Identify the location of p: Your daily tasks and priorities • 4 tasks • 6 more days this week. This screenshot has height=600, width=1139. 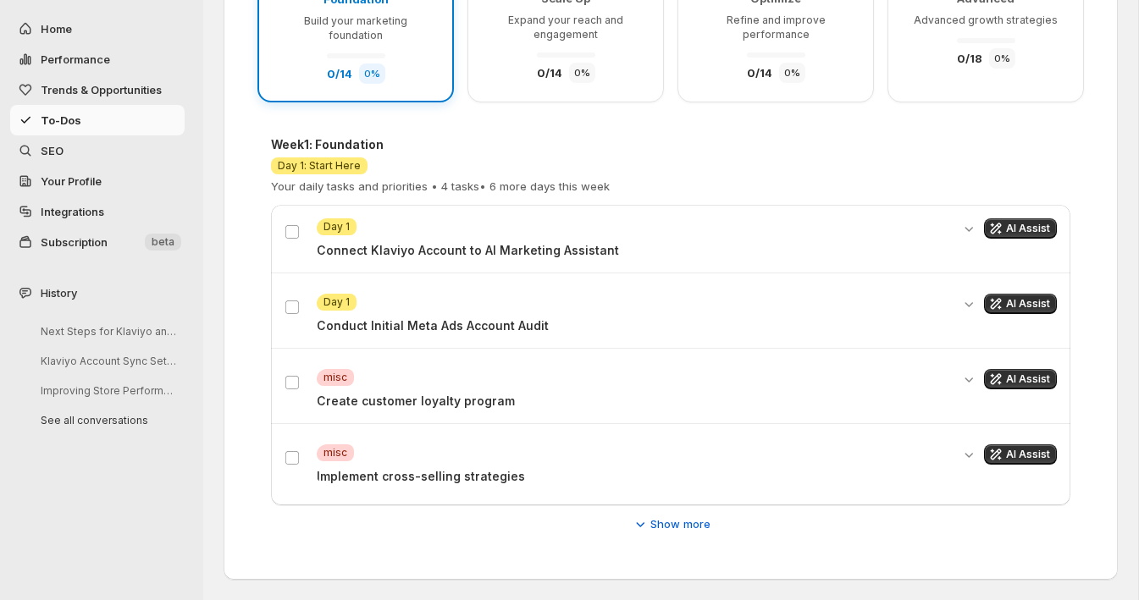
(440, 186).